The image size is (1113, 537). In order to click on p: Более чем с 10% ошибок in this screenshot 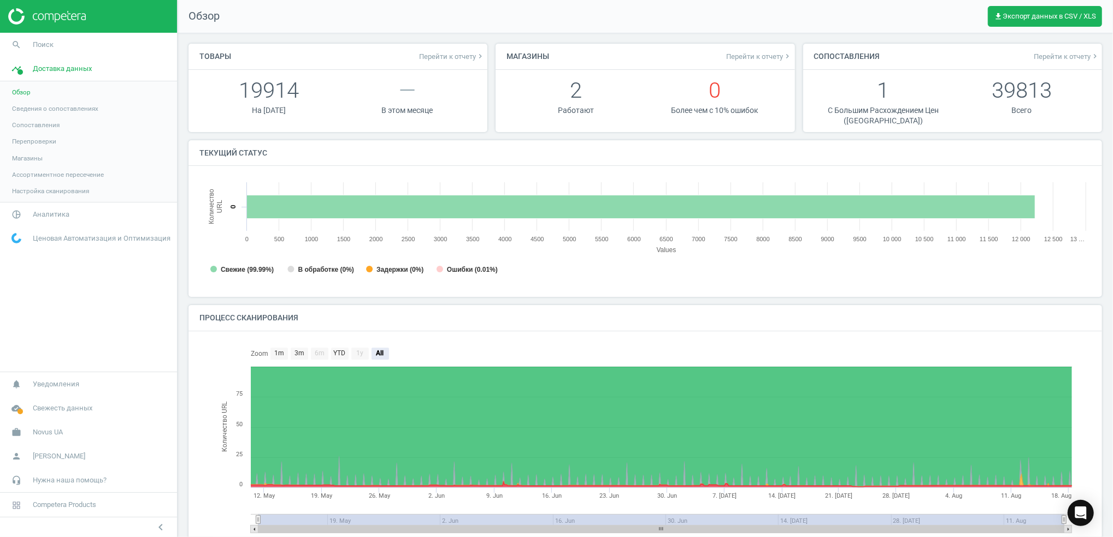, I will do `click(714, 110)`.